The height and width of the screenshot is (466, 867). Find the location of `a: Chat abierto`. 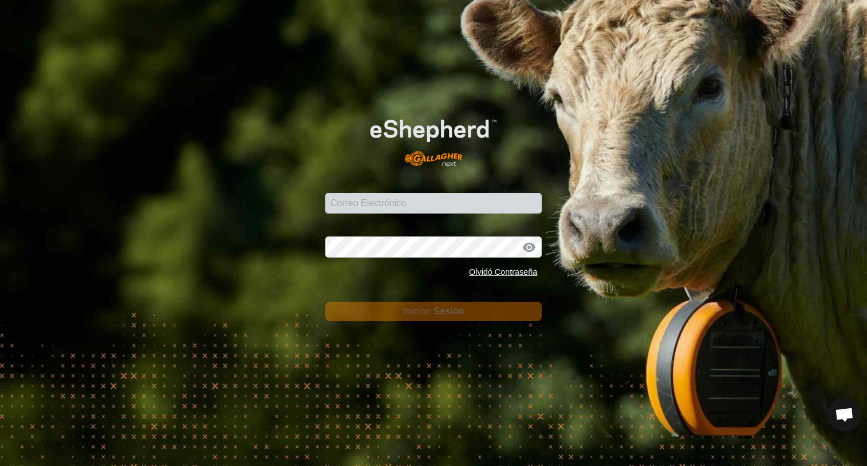

a: Chat abierto is located at coordinates (845, 415).